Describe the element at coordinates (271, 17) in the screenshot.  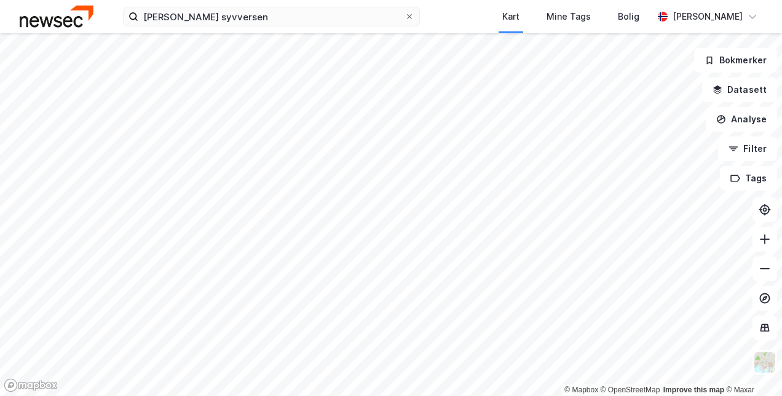
I see `input: Søk på adresse, matrikkel, gårdeiere, leietakere eller personer` at that location.